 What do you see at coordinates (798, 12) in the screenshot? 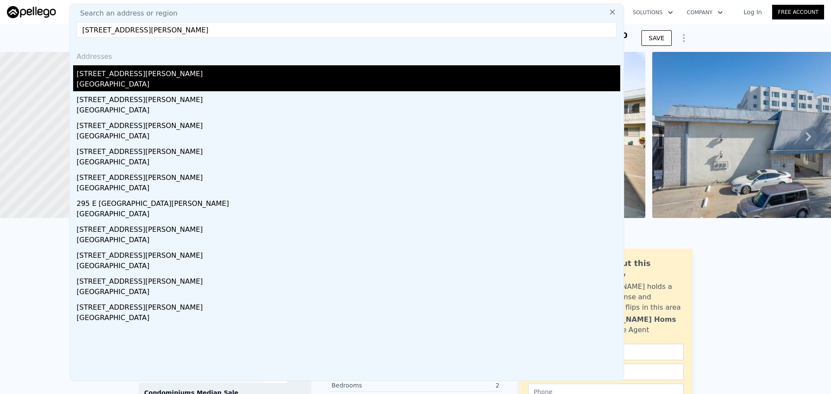
I see `a: Free Account` at bounding box center [798, 12].